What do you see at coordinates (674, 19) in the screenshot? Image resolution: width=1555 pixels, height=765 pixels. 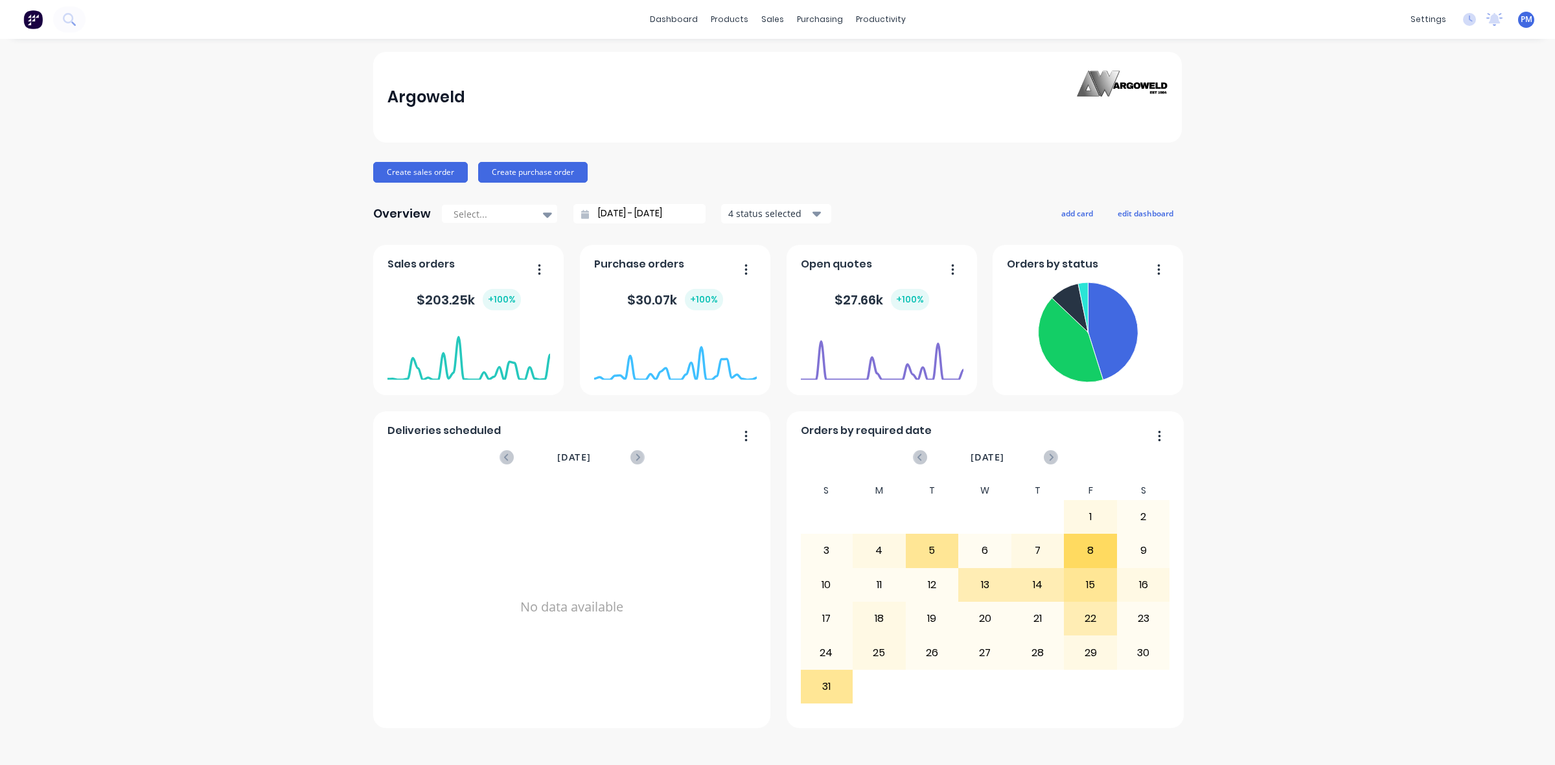 I see `a: dashboard` at bounding box center [674, 19].